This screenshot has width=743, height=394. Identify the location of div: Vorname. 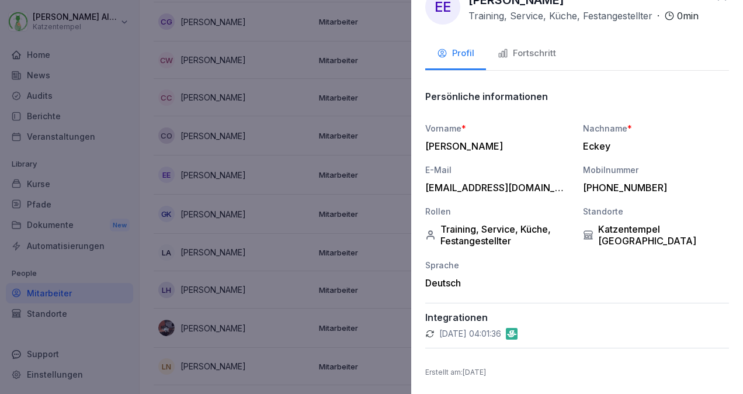
(498, 128).